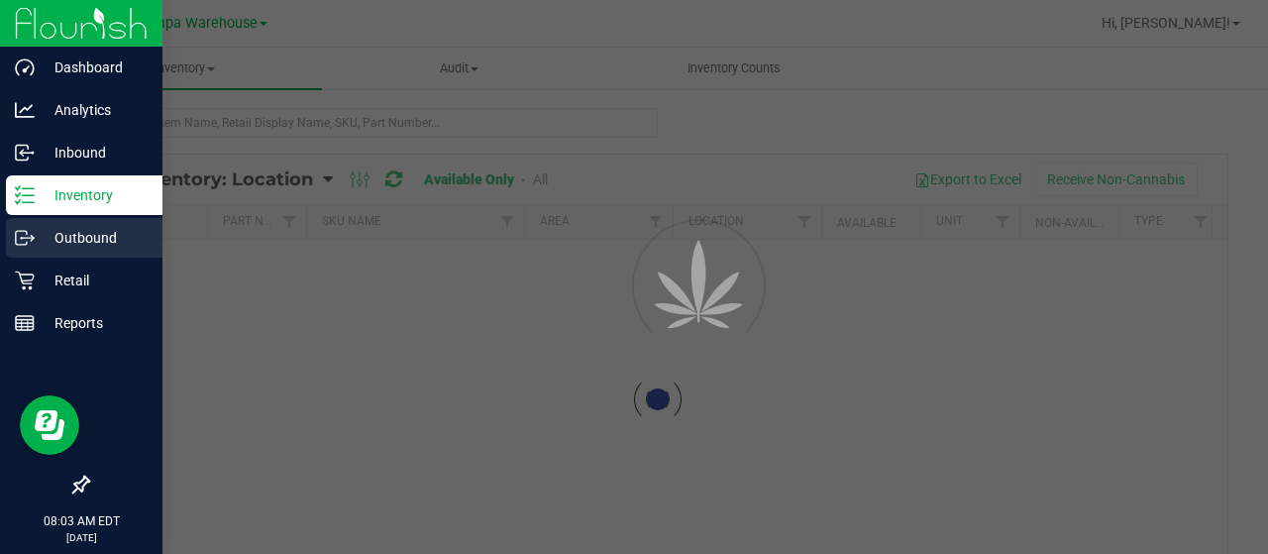  Describe the element at coordinates (81, 521) in the screenshot. I see `p: 08:03 AM EDT` at that location.